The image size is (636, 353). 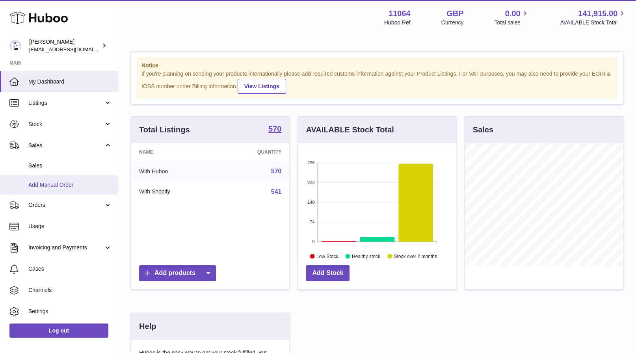 What do you see at coordinates (511, 22) in the screenshot?
I see `span: Total sales` at bounding box center [511, 22].